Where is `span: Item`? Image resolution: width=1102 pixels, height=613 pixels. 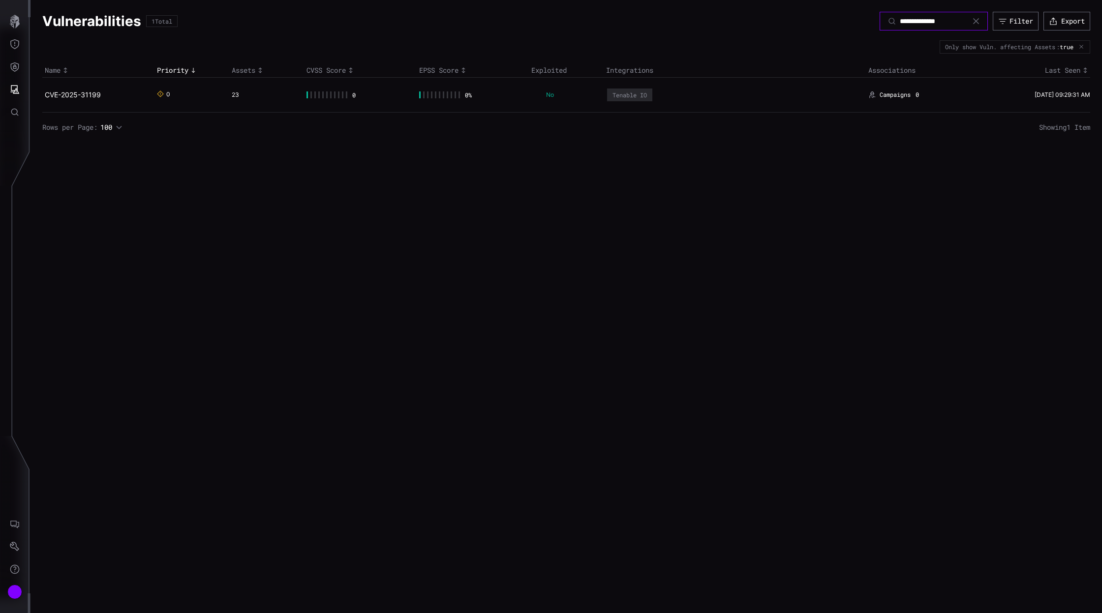
span: Item is located at coordinates (1082, 127).